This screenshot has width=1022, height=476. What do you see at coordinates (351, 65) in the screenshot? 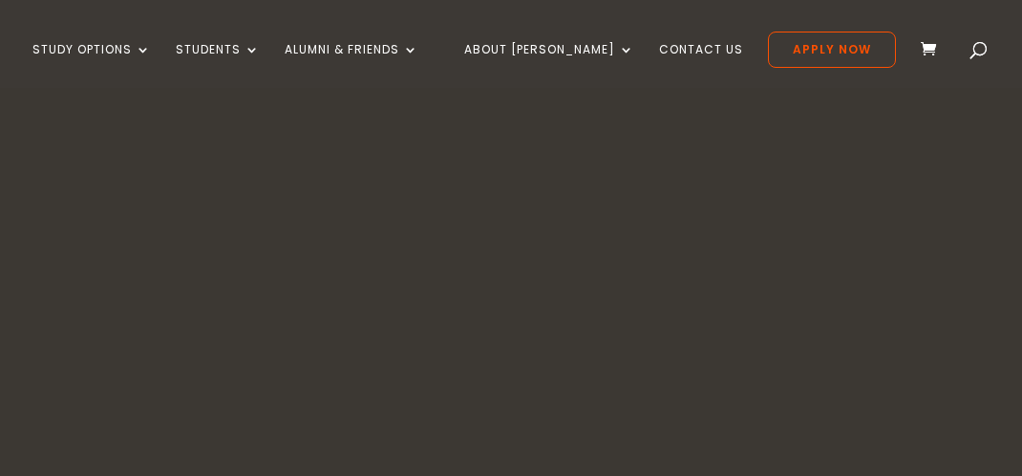
I see `a: Alumni & Friends` at bounding box center [351, 65].